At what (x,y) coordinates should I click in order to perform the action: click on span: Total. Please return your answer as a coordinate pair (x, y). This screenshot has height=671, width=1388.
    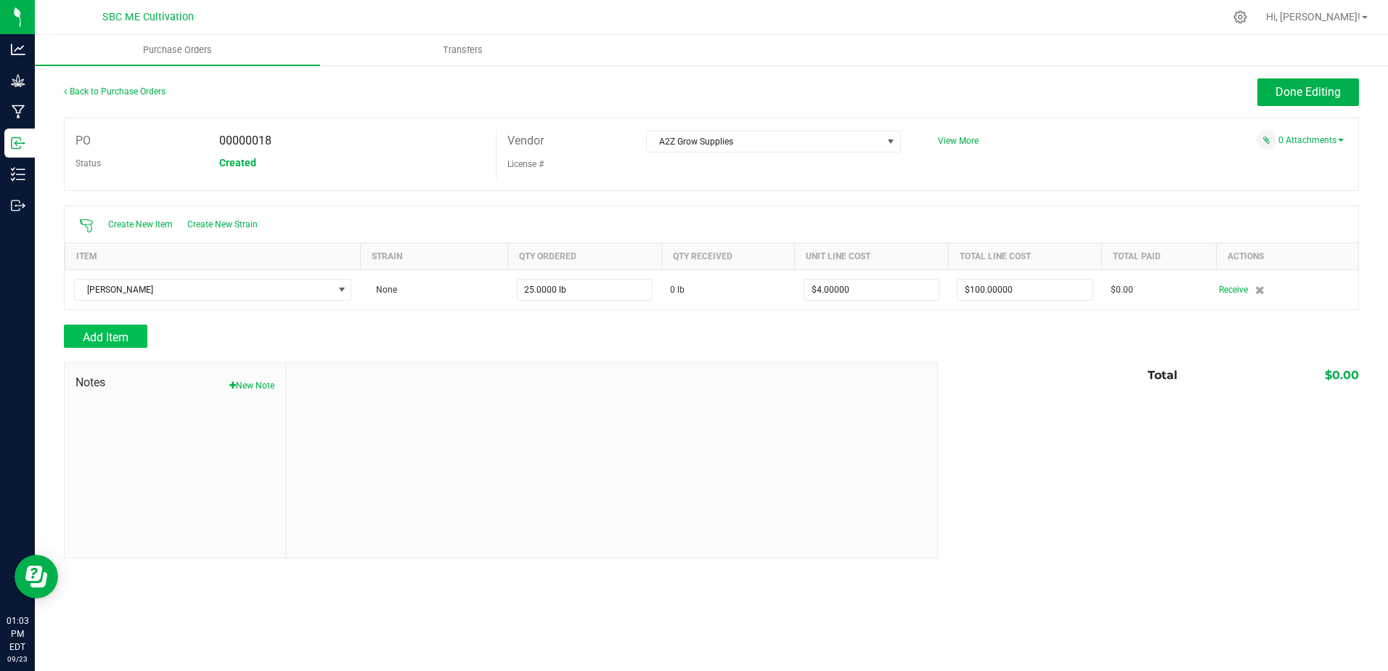
    Looking at the image, I should click on (1162, 375).